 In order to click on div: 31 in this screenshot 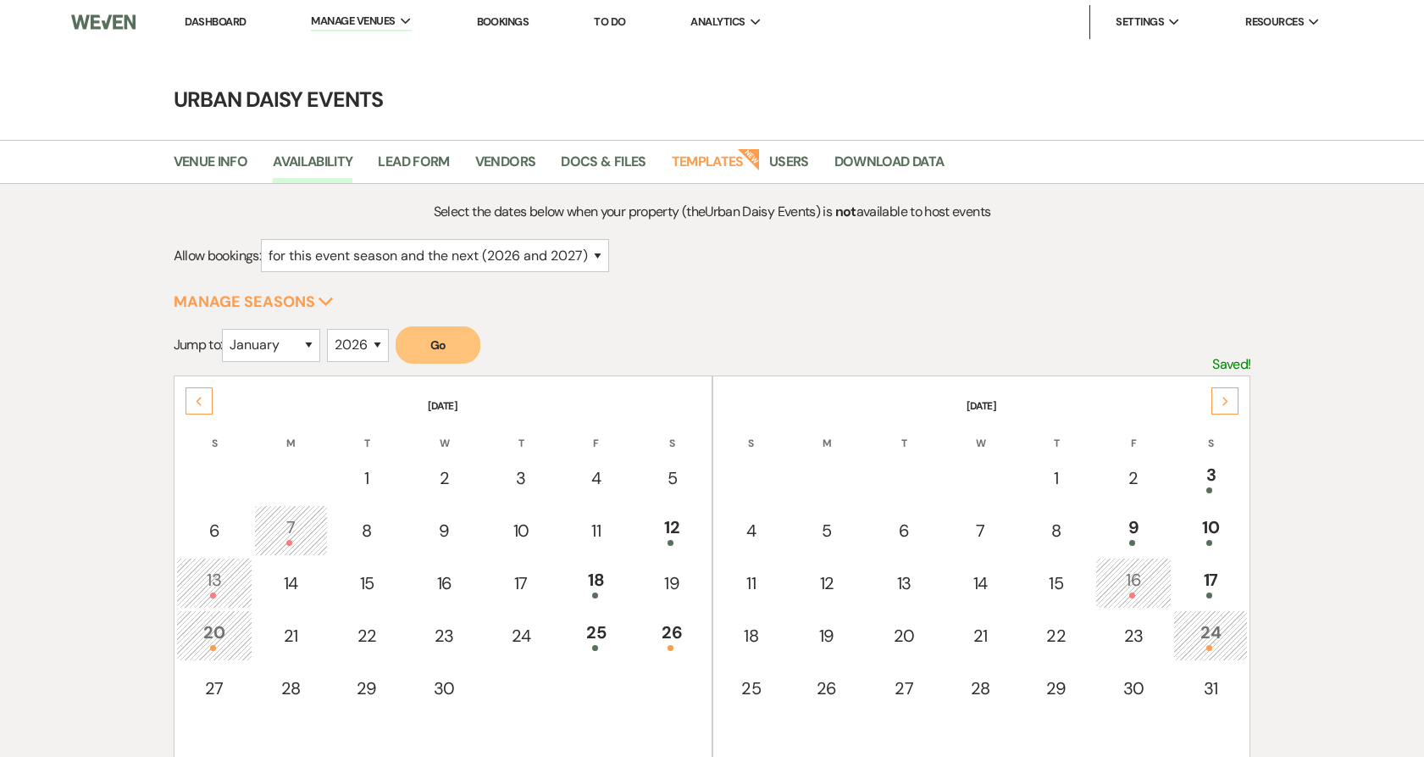, I will do `click(1211, 688)`.